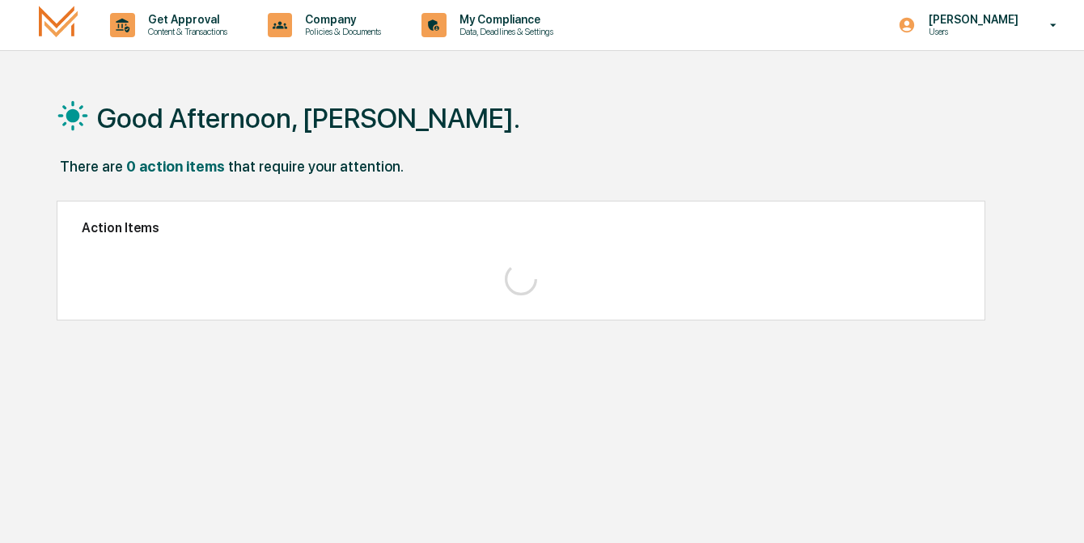 This screenshot has height=543, width=1084. Describe the element at coordinates (176, 166) in the screenshot. I see `div: 0 action items` at that location.